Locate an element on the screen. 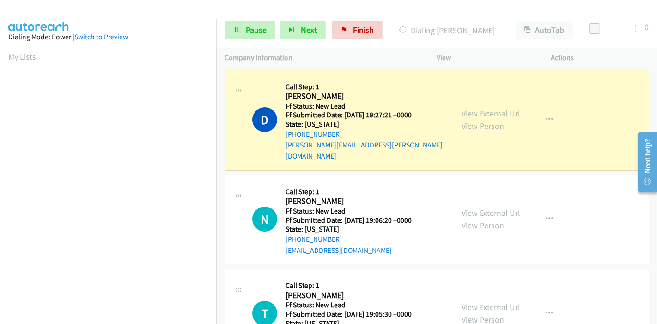  a: My Lists is located at coordinates (22, 56).